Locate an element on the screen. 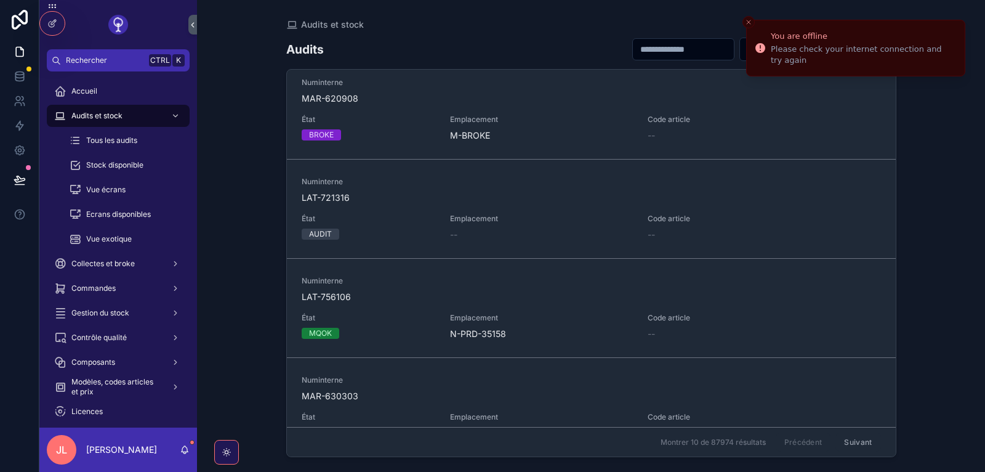  span: Contrôle qualité is located at coordinates (99, 338).